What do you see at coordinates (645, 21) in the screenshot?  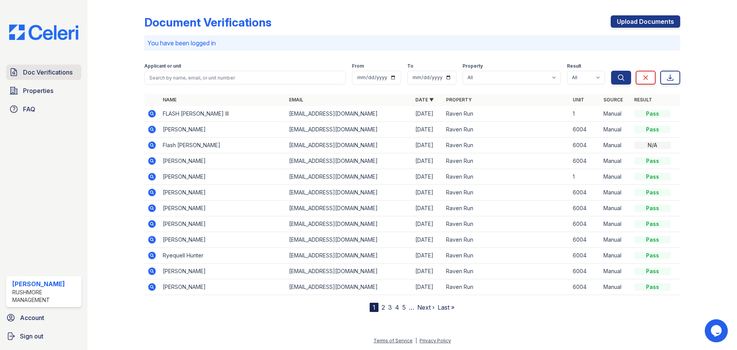 I see `a: Upload Documents` at bounding box center [645, 21].